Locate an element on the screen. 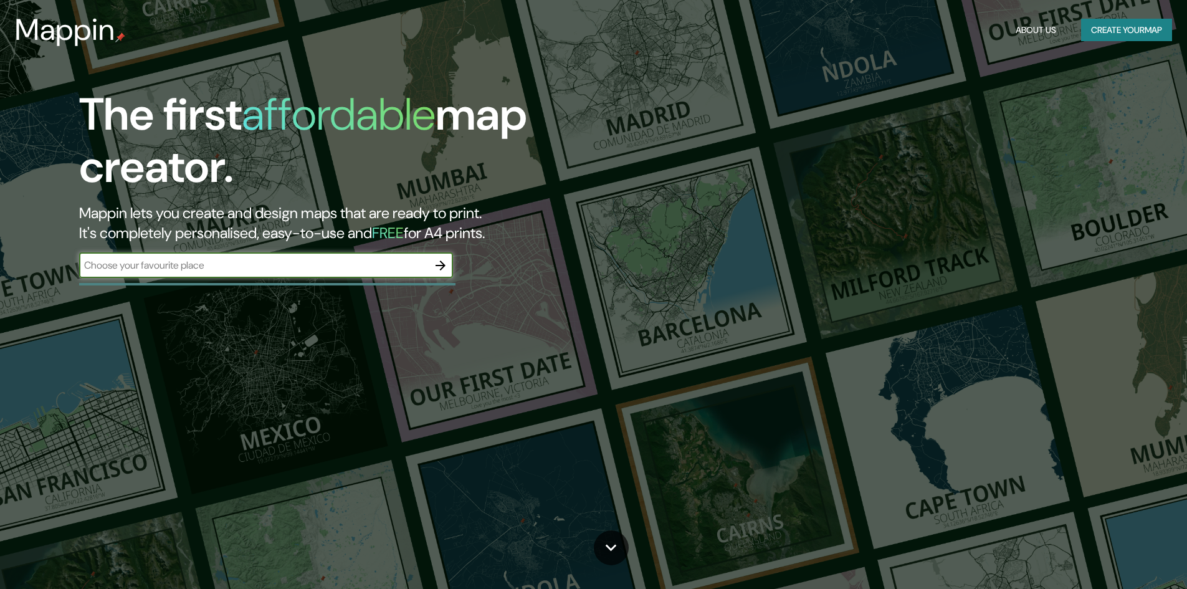 Image resolution: width=1187 pixels, height=589 pixels. h1: The first map creator. is located at coordinates (376, 146).